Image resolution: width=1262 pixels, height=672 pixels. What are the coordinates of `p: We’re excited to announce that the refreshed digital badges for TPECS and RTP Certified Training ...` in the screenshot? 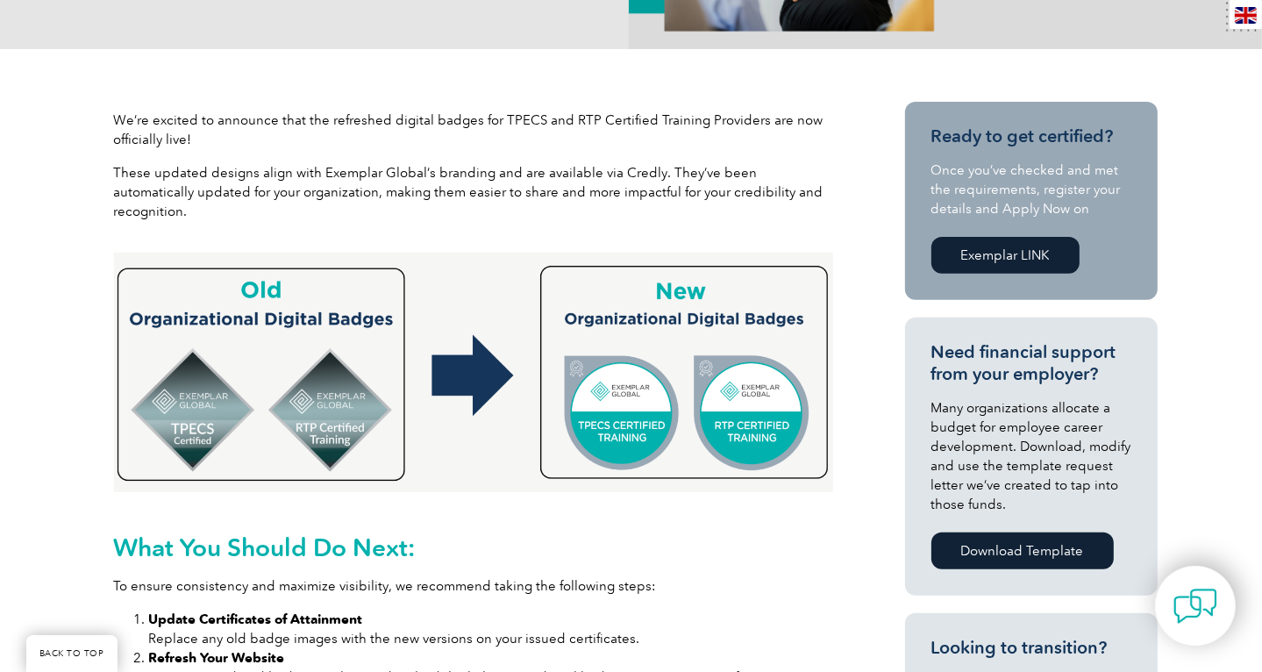 It's located at (474, 130).